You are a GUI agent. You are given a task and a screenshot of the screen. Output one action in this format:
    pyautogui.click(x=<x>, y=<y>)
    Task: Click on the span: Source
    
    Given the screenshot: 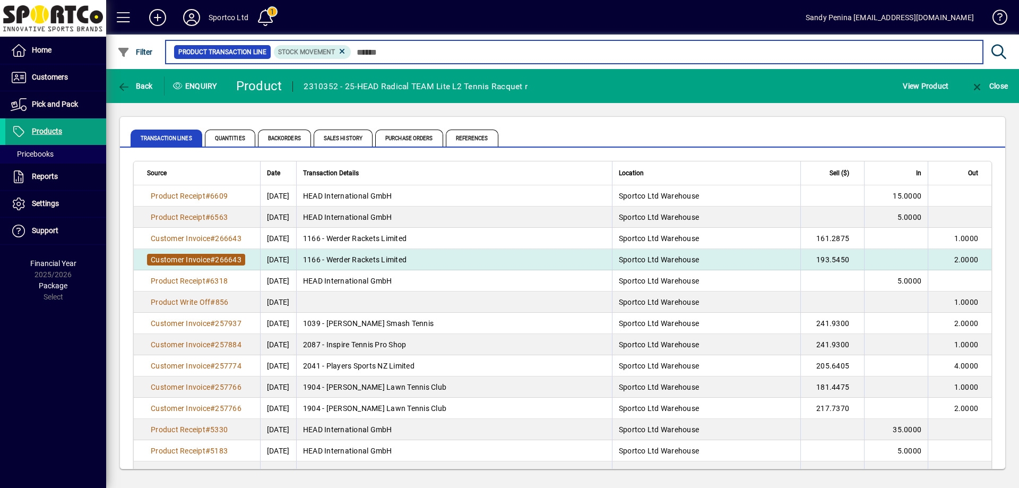 What is the action you would take?
    pyautogui.click(x=157, y=173)
    